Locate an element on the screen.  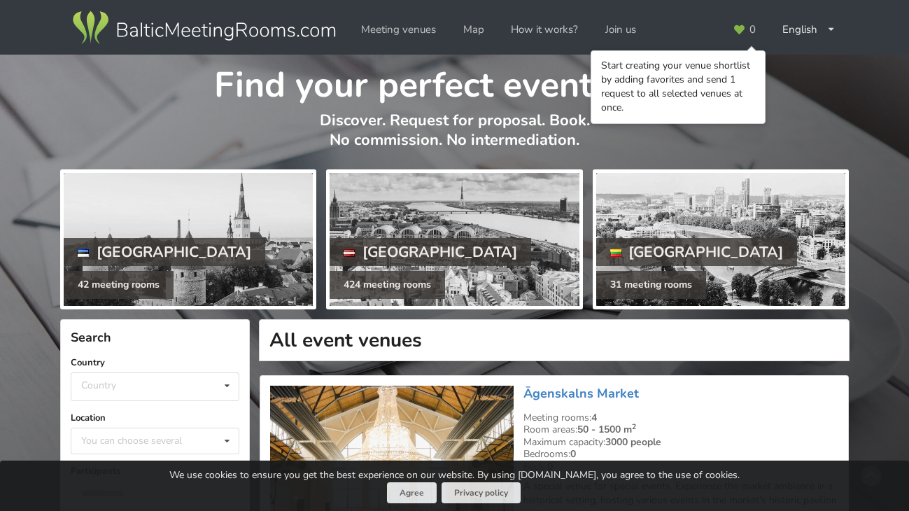
p: Discover. Request for proposal. Book. No commission. No intermediation. is located at coordinates (454, 137).